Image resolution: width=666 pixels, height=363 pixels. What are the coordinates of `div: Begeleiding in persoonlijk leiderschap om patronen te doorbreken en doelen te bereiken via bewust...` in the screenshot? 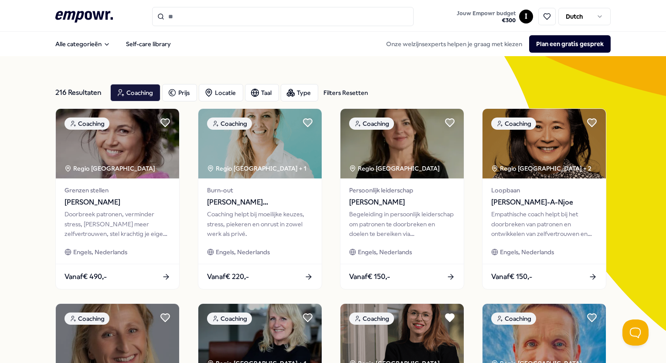 It's located at (402, 224).